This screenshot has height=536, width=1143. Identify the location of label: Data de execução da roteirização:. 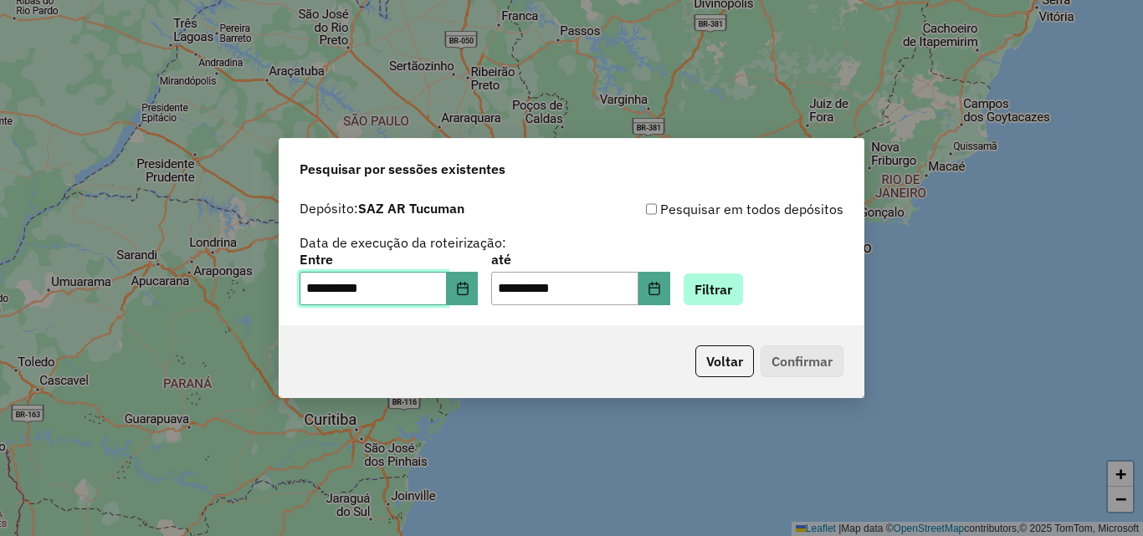
(402, 243).